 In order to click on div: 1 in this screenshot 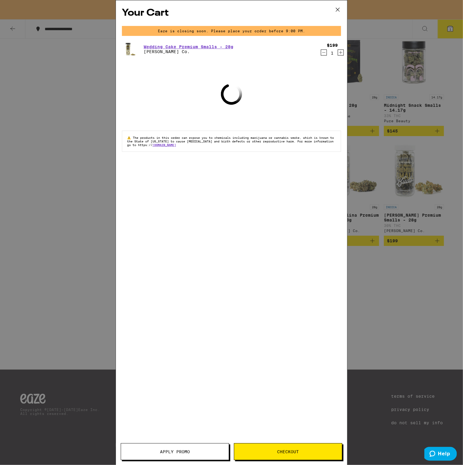, I will do `click(332, 53)`.